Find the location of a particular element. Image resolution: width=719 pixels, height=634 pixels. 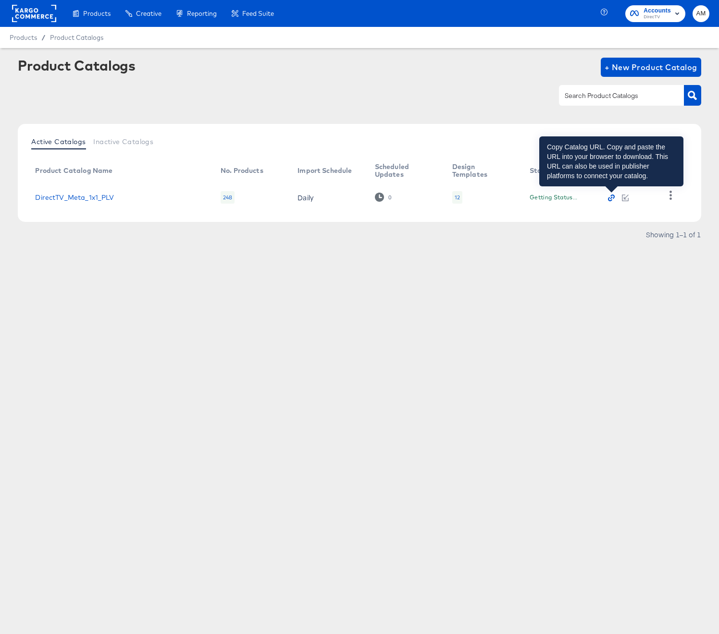

span: Inactive Catalogs is located at coordinates (123, 142).